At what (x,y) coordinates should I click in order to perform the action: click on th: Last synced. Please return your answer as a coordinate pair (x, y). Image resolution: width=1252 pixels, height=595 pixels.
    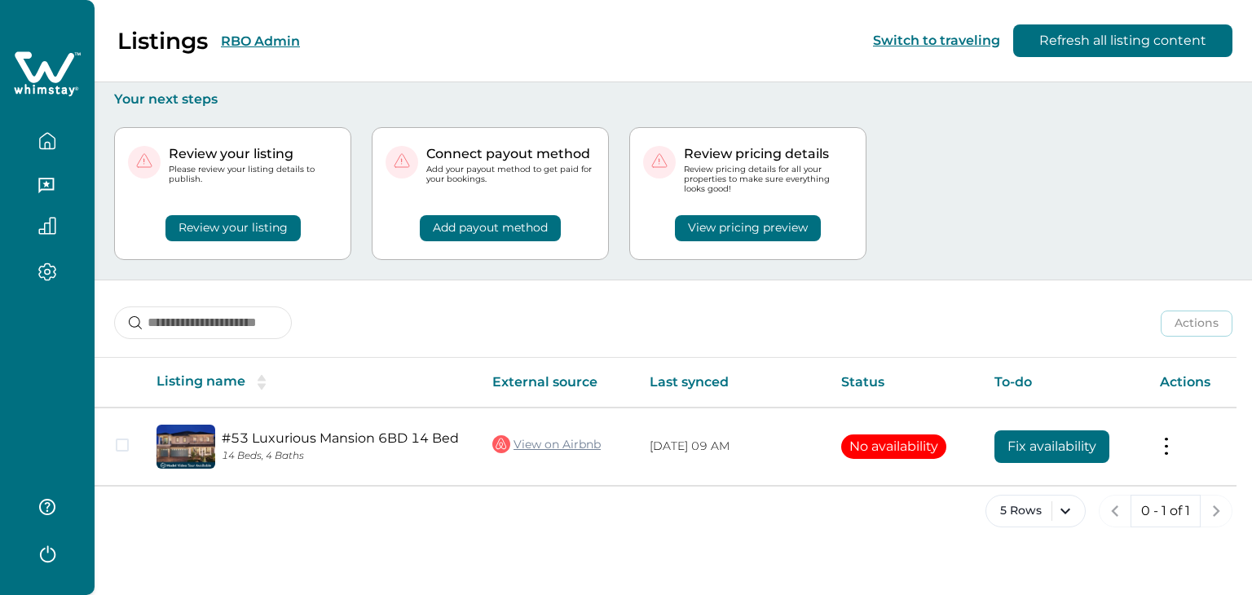
    Looking at the image, I should click on (732, 382).